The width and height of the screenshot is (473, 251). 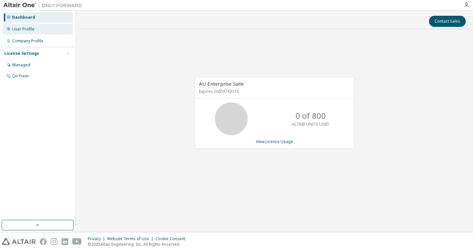 I want to click on div: Privacy, so click(x=97, y=239).